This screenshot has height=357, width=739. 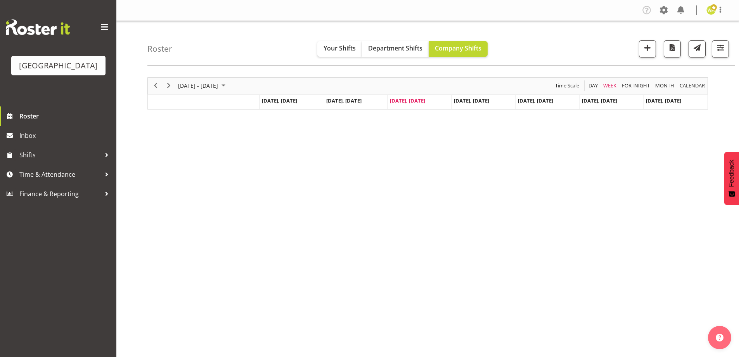 I want to click on button: Add a new shift, so click(x=648, y=49).